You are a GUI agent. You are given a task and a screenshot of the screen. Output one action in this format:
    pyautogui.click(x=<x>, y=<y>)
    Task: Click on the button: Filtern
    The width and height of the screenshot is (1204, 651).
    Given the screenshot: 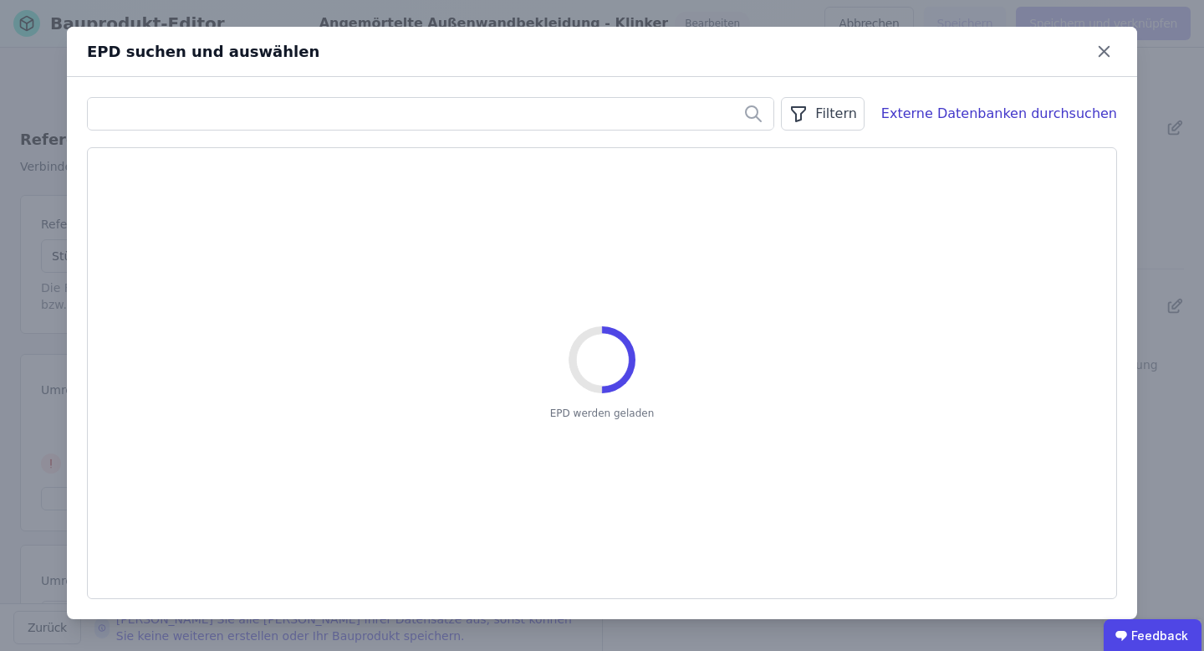 What is the action you would take?
    pyautogui.click(x=822, y=114)
    